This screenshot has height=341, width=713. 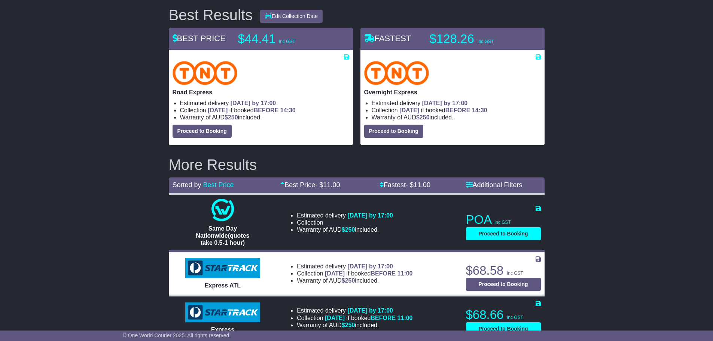 I want to click on span: © One World Courier 2025. All rights reserved., so click(x=177, y=335).